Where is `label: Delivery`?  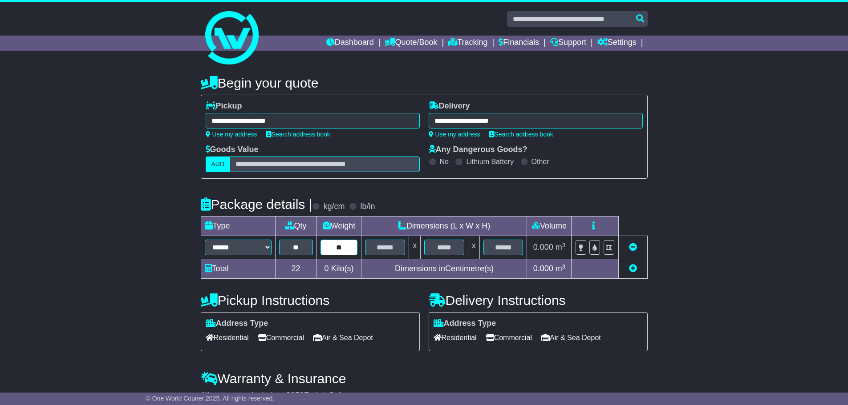 label: Delivery is located at coordinates (449, 106).